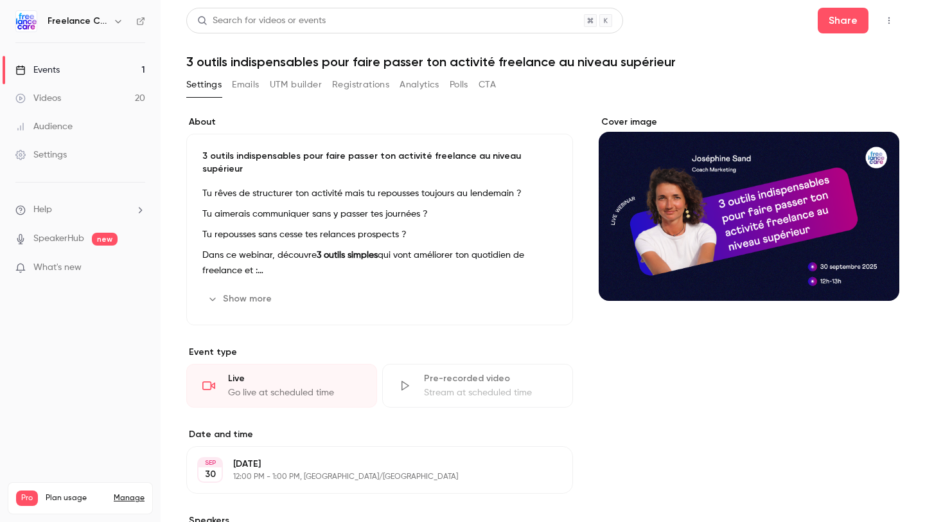 This screenshot has width=925, height=522. What do you see at coordinates (42, 210) in the screenshot?
I see `span: Help` at bounding box center [42, 210].